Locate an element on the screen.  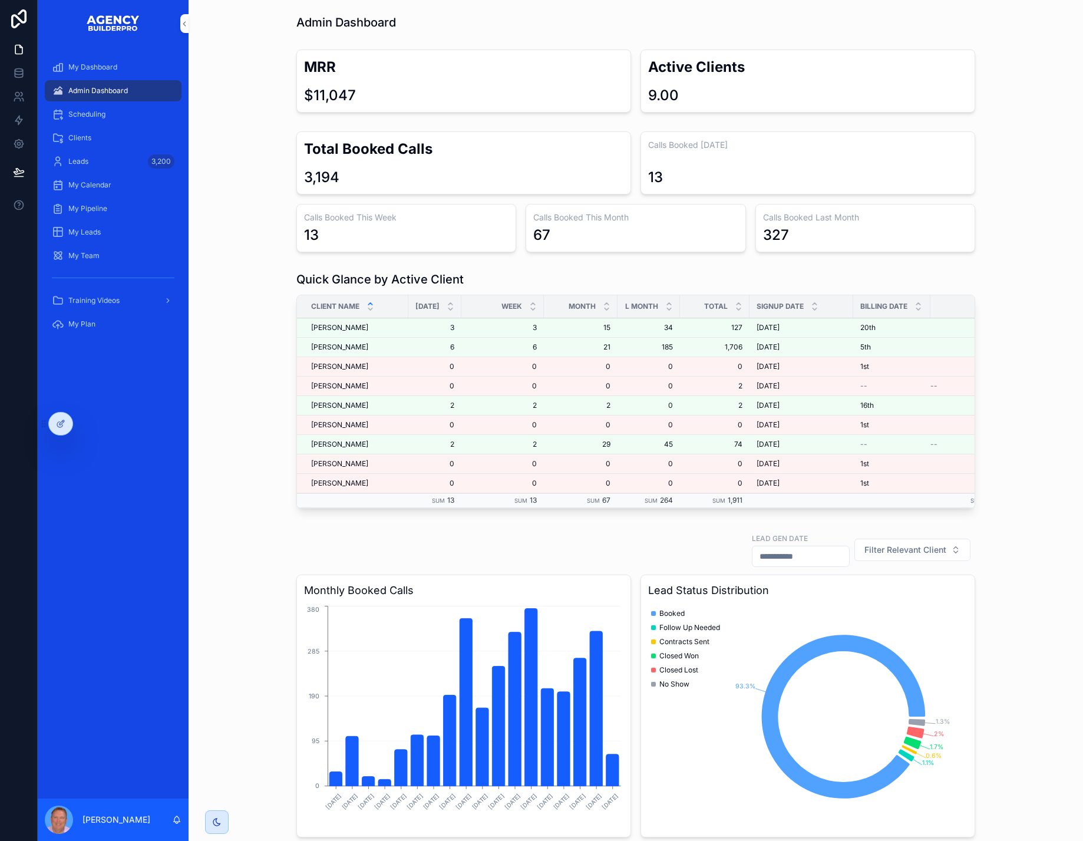
h2: Active Clients is located at coordinates (808, 67).